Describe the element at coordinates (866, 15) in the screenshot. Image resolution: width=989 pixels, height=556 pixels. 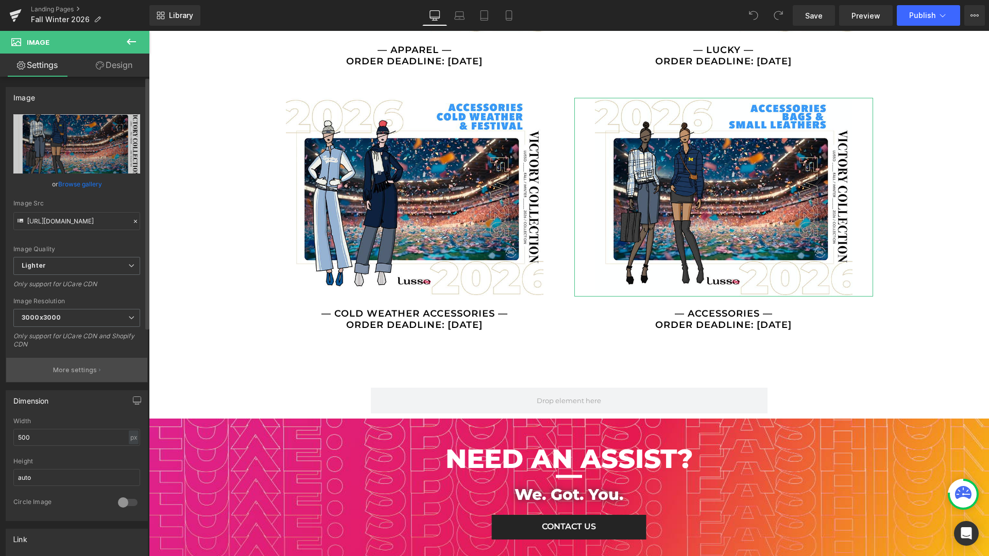
I see `span: Preview` at that location.